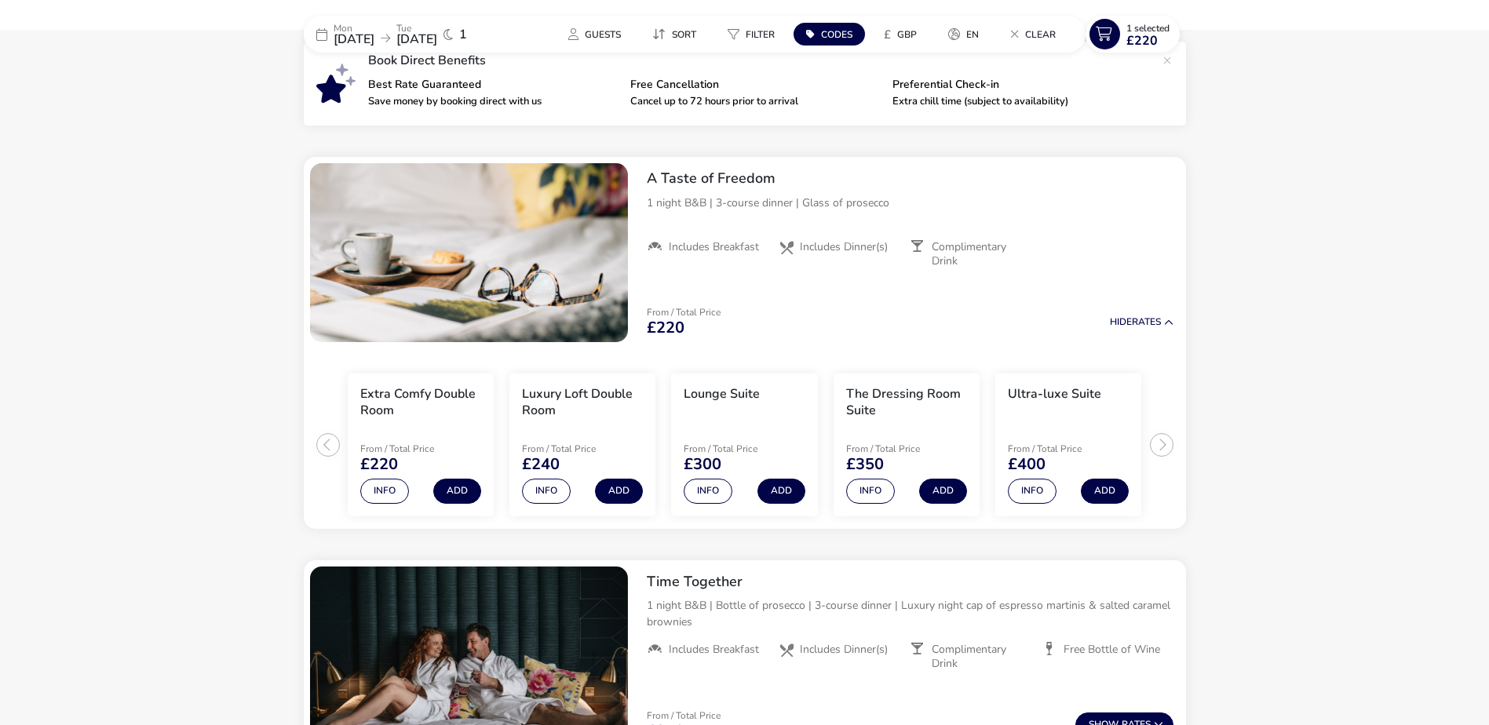 The width and height of the screenshot is (1489, 725). Describe the element at coordinates (677, 34) in the screenshot. I see `naf-pibe-menu-bar-item: Sort` at that location.